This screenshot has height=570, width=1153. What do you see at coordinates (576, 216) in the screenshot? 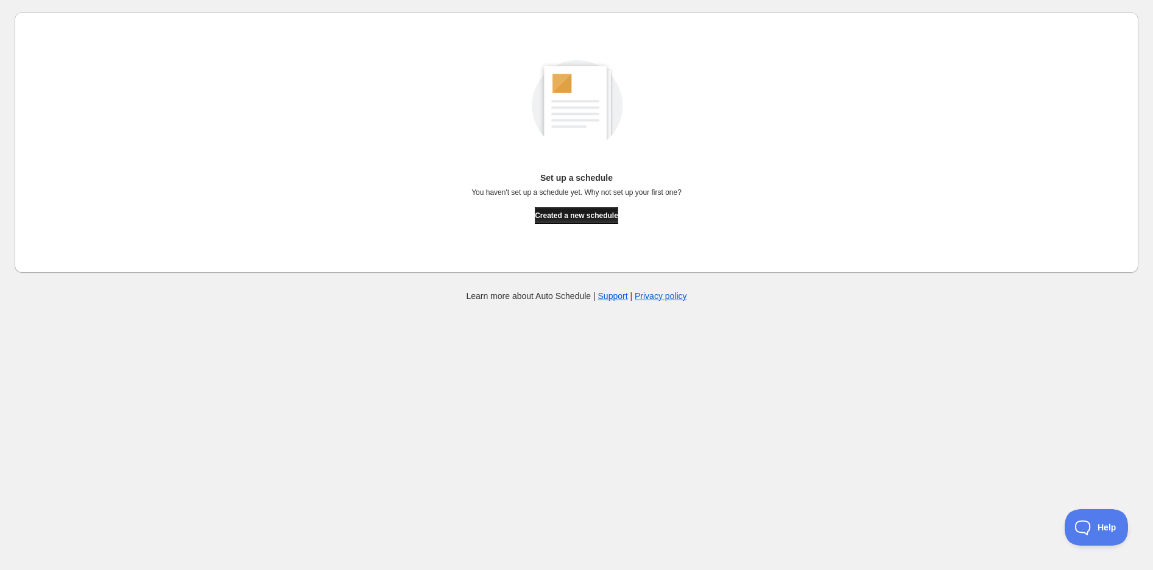
I see `span: Created a new schedule` at bounding box center [576, 216].